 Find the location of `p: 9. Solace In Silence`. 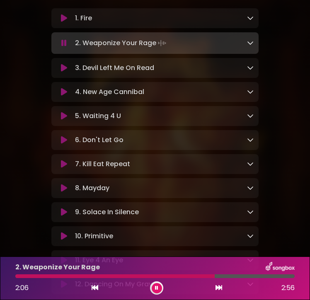

p: 9. Solace In Silence is located at coordinates (107, 212).